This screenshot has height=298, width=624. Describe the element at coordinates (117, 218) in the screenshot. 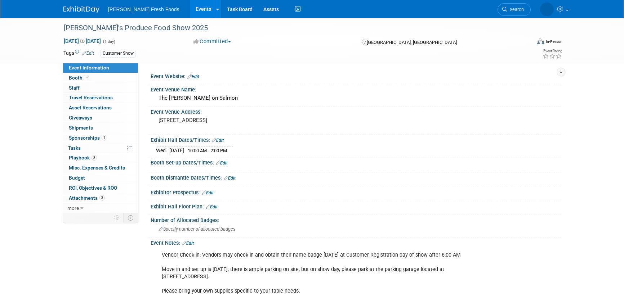

I see `td: Personalize Event Tab Strip` at that location.